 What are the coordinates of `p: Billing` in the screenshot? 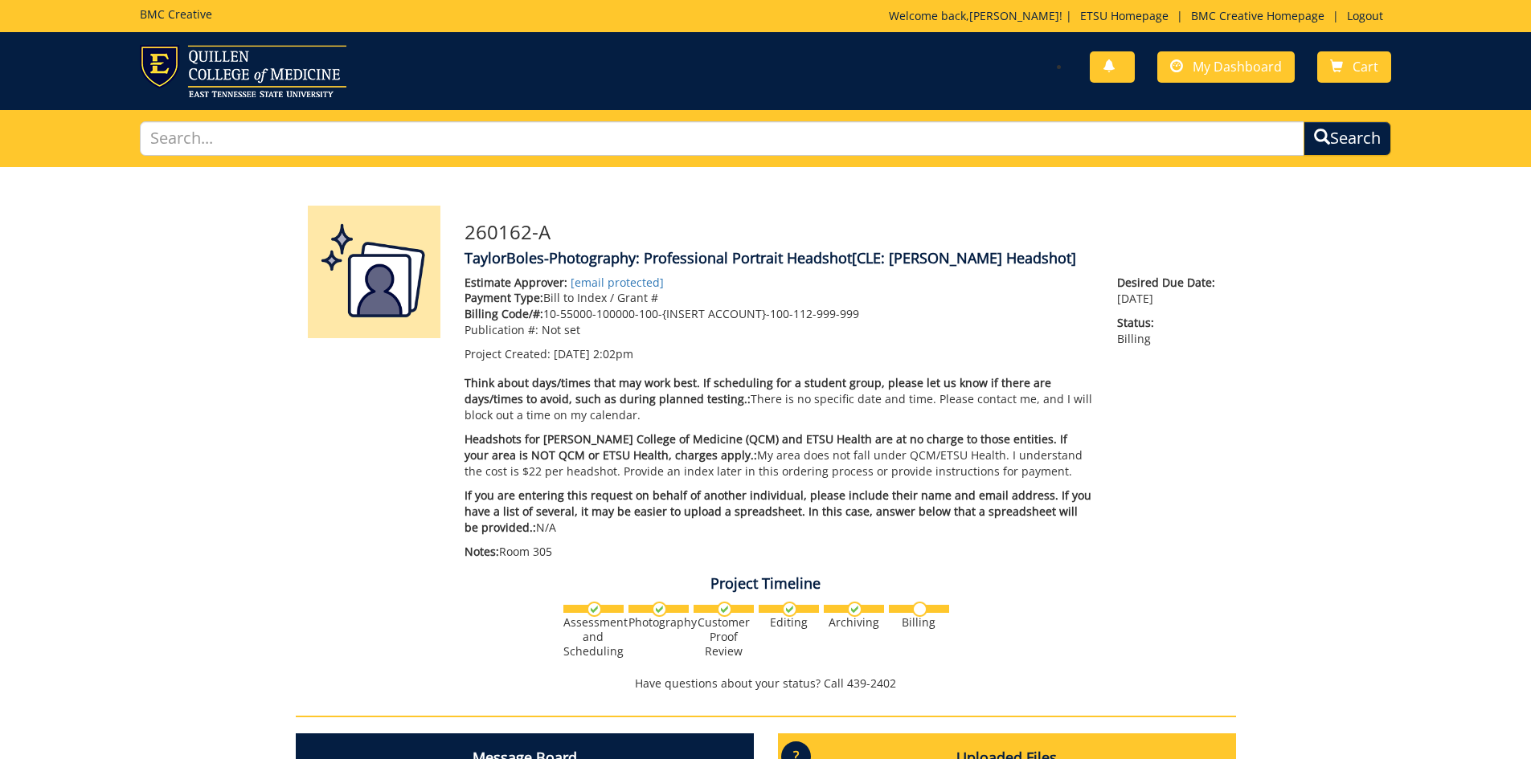 It's located at (1170, 331).